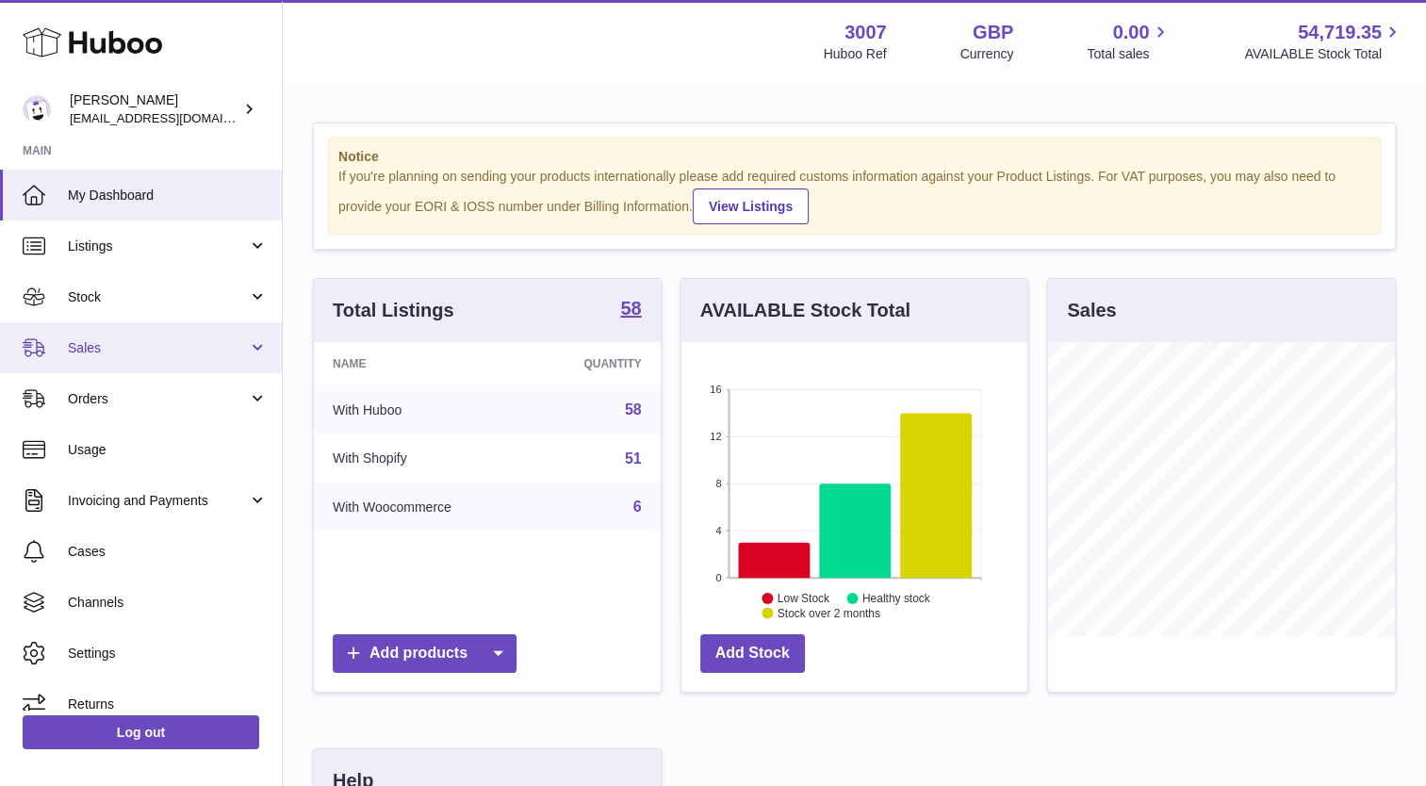 Image resolution: width=1426 pixels, height=786 pixels. What do you see at coordinates (1131, 32) in the screenshot?
I see `span: 0.00` at bounding box center [1131, 32].